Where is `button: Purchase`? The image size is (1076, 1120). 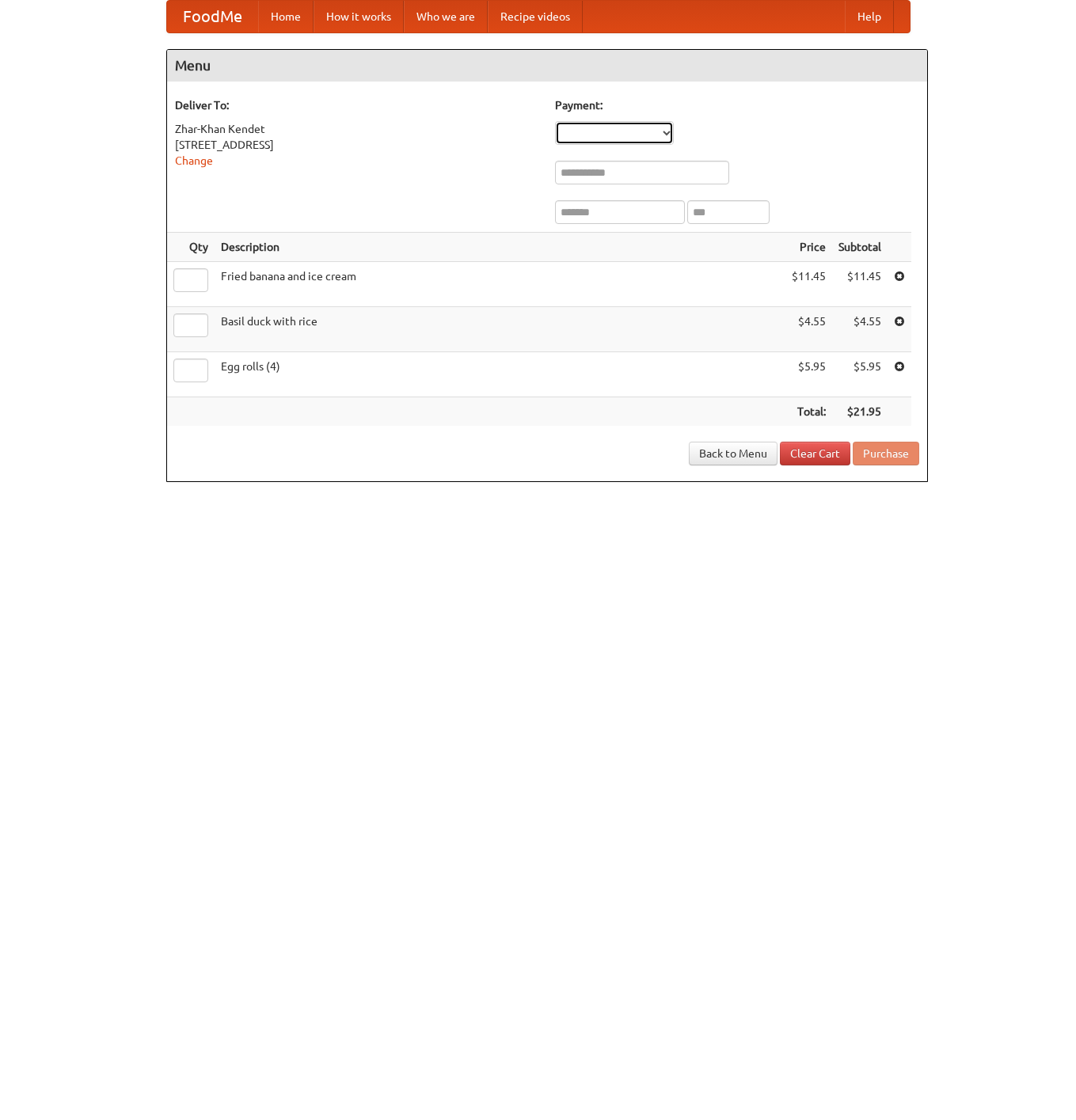
button: Purchase is located at coordinates (886, 454).